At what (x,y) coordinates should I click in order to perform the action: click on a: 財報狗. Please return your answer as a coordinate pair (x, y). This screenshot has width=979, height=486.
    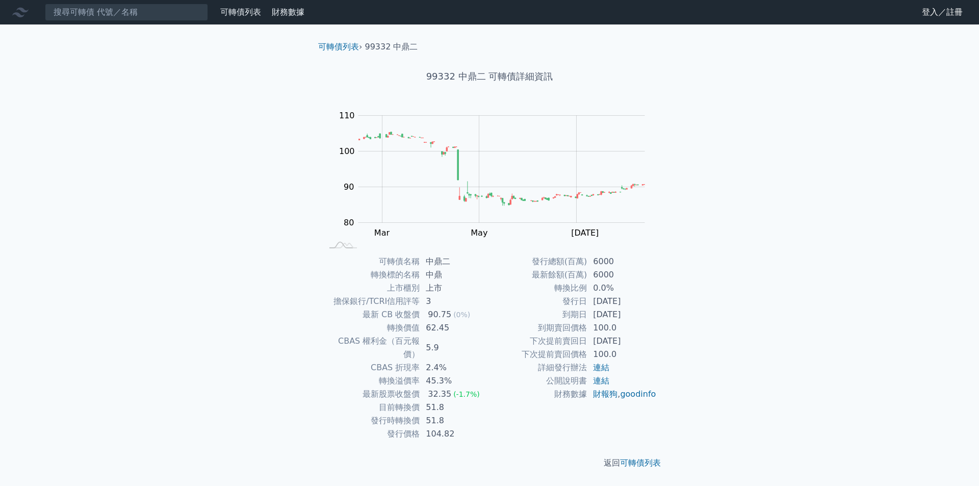
    Looking at the image, I should click on (605, 394).